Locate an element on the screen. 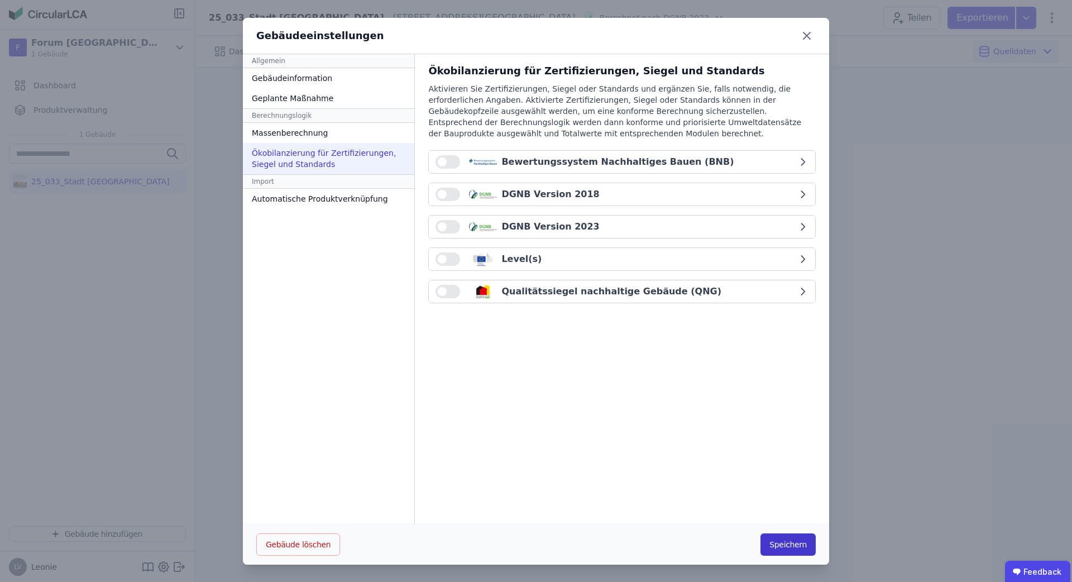  img: bnb_logo-CNxcAojW.svg is located at coordinates (483, 162).